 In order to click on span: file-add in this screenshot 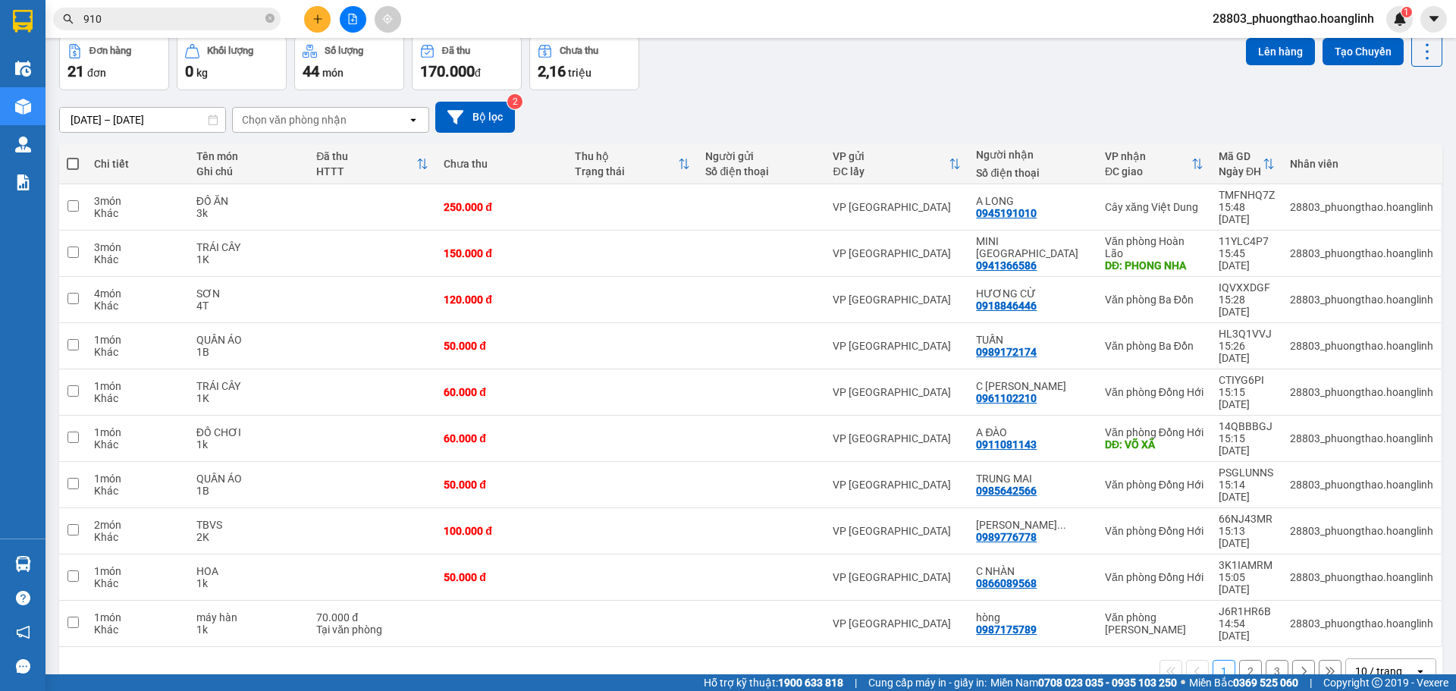, I will do `click(353, 19)`.